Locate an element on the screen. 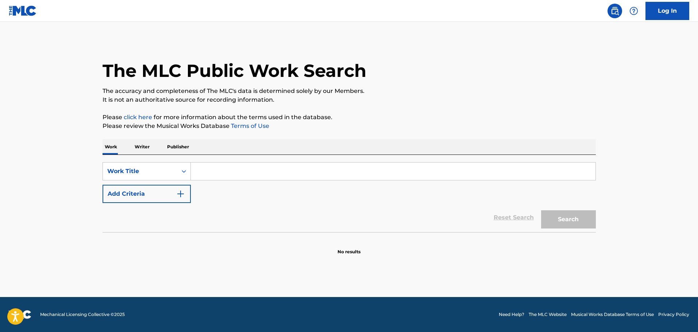 The height and width of the screenshot is (332, 698). p: Publisher is located at coordinates (178, 147).